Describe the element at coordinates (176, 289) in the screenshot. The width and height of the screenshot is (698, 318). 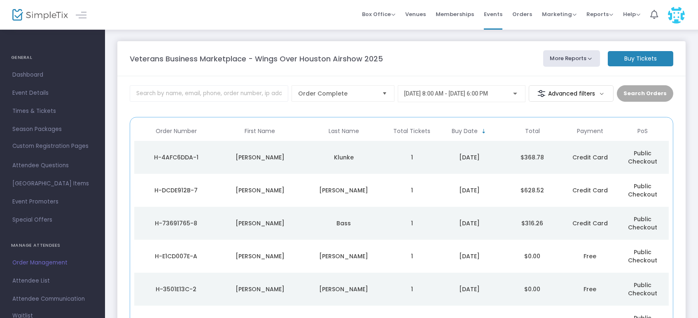
I see `div: H-3501E13C-2` at that location.